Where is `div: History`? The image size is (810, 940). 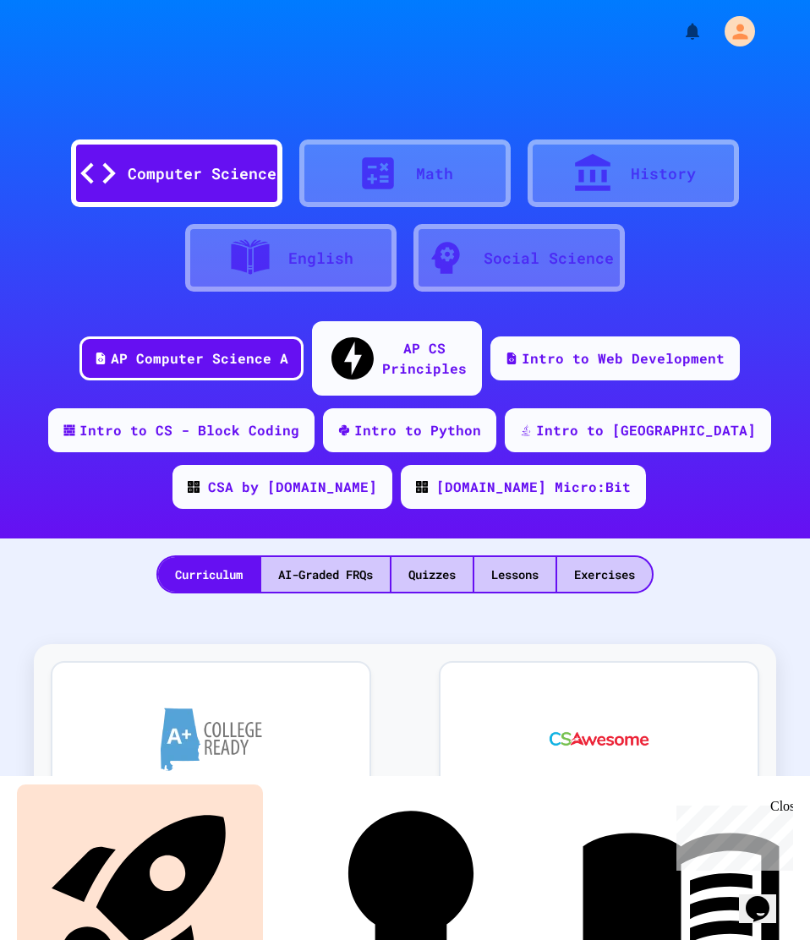 div: History is located at coordinates (663, 173).